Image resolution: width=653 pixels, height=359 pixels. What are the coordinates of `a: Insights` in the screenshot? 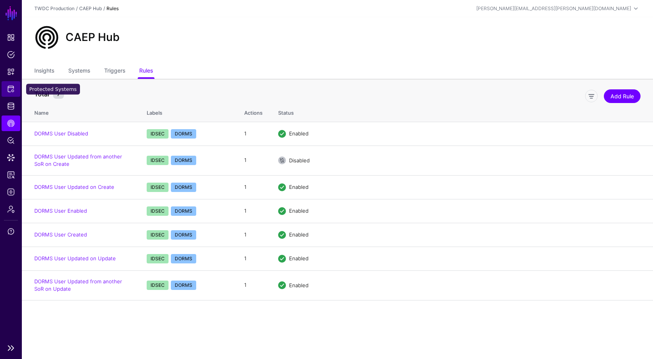 It's located at (44, 71).